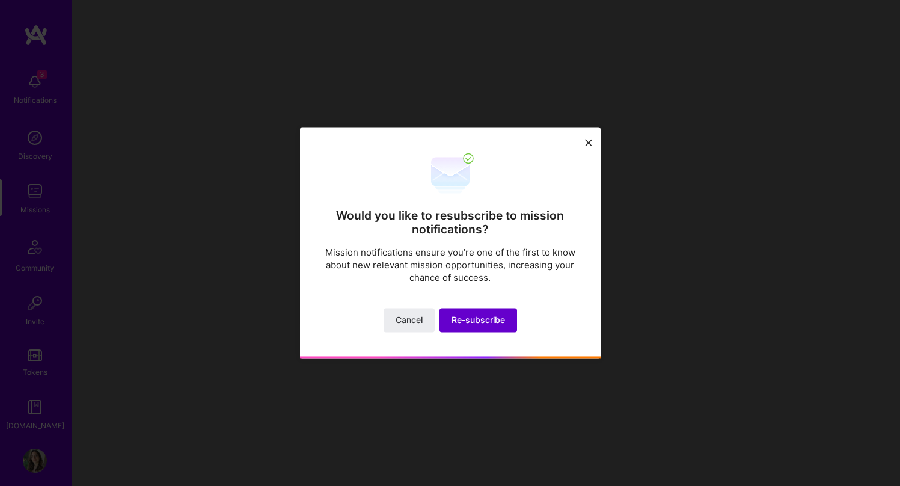  What do you see at coordinates (409, 320) in the screenshot?
I see `span: Cancel` at bounding box center [409, 320].